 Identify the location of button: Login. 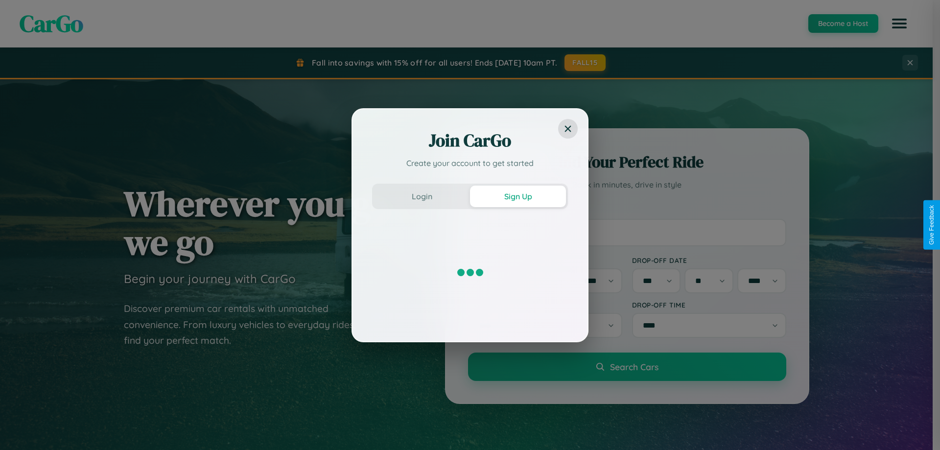
(422, 196).